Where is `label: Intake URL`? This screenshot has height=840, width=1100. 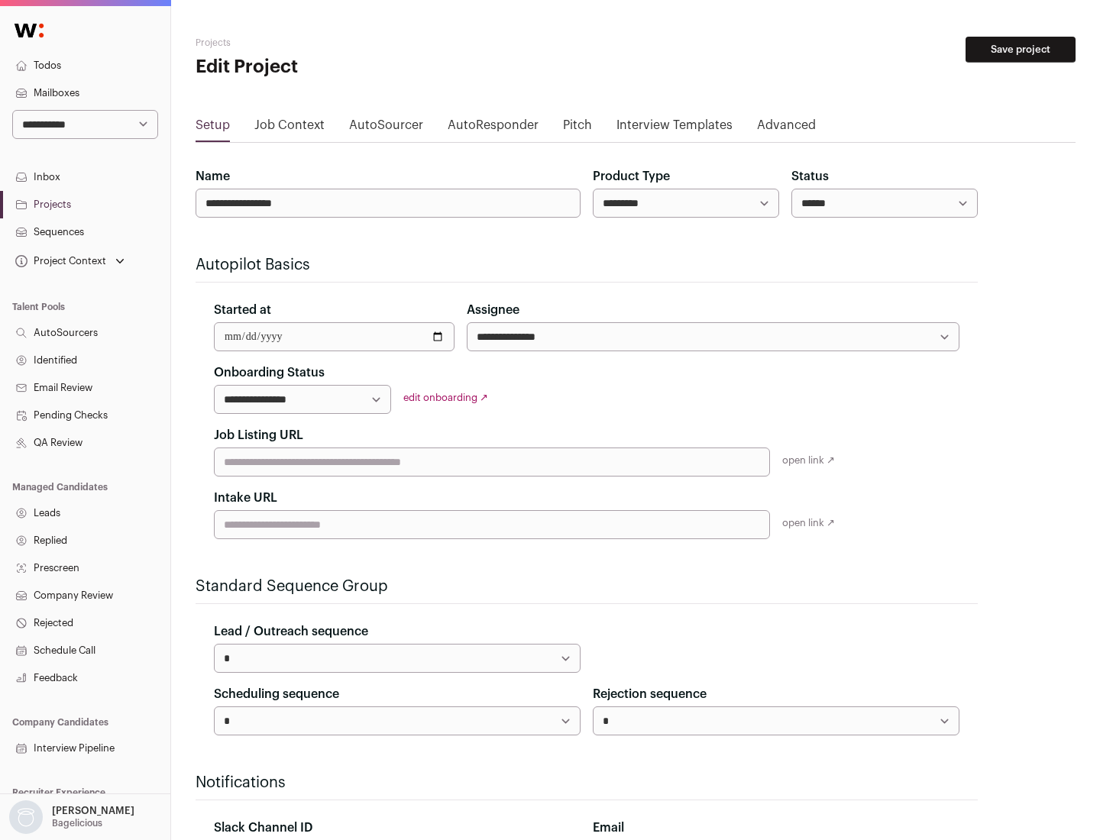
label: Intake URL is located at coordinates (245, 498).